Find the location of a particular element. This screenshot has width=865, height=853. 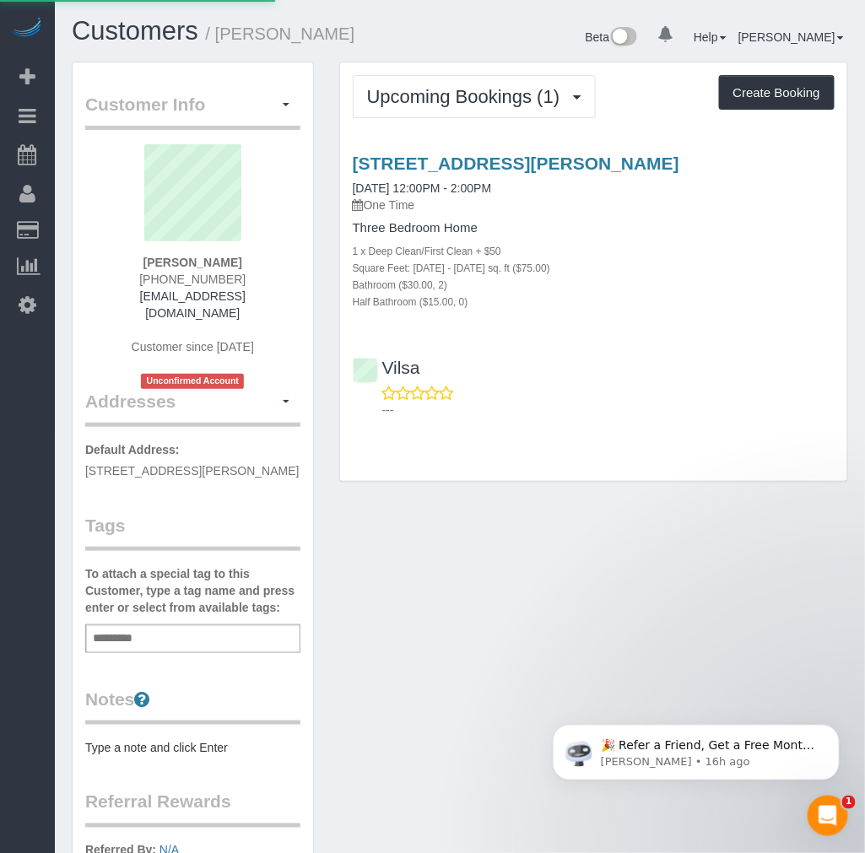

small: Bathroom ($30.00, 2) is located at coordinates (400, 285).